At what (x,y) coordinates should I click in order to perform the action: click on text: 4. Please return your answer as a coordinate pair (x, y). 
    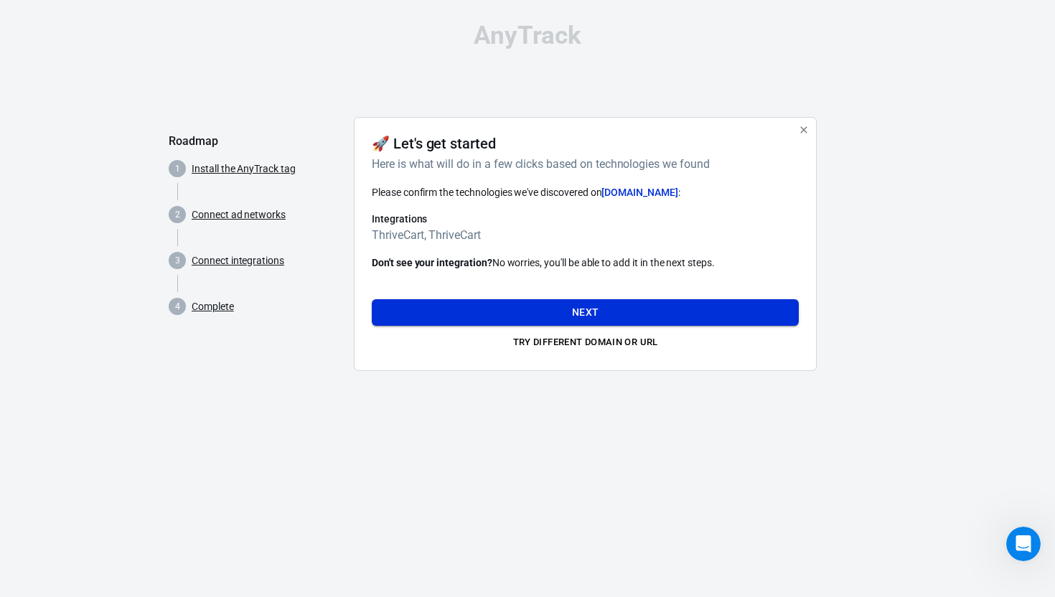
    Looking at the image, I should click on (177, 306).